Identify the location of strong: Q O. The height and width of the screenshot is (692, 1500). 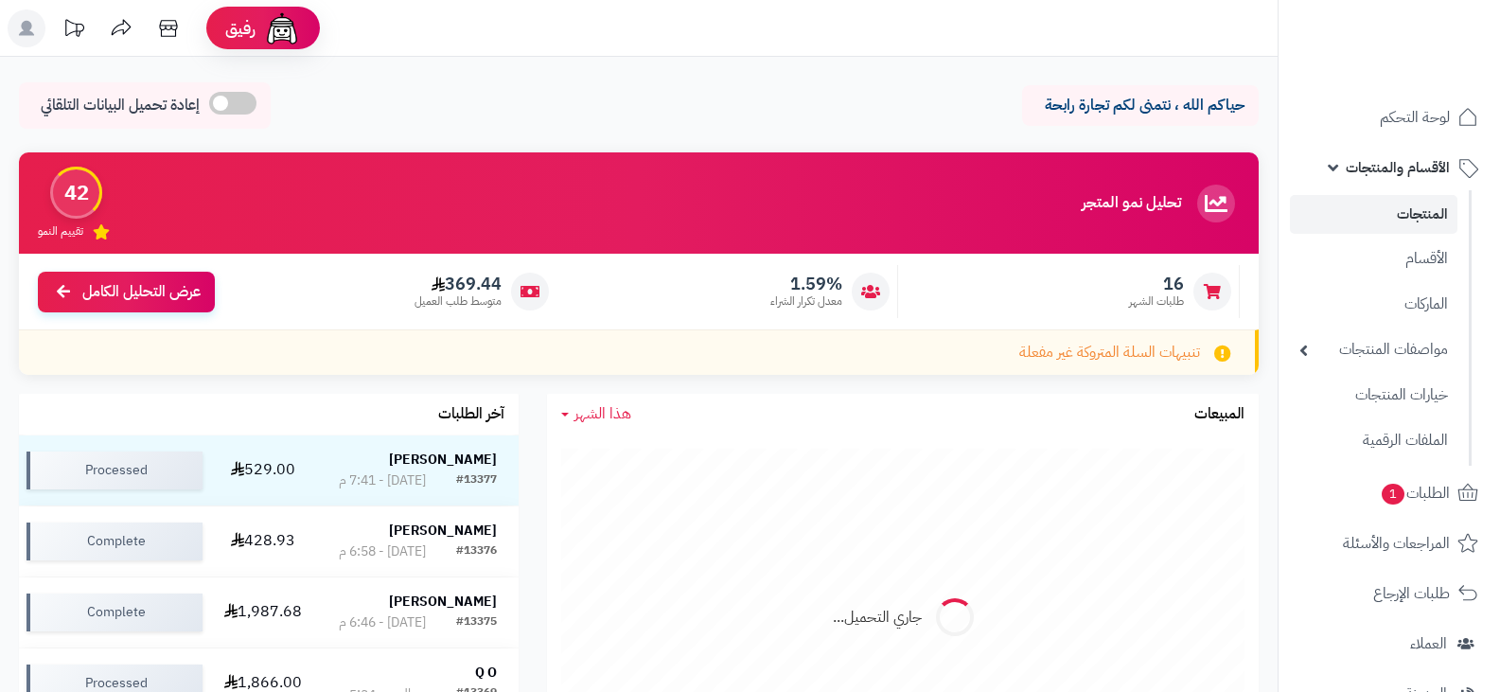
(485, 672).